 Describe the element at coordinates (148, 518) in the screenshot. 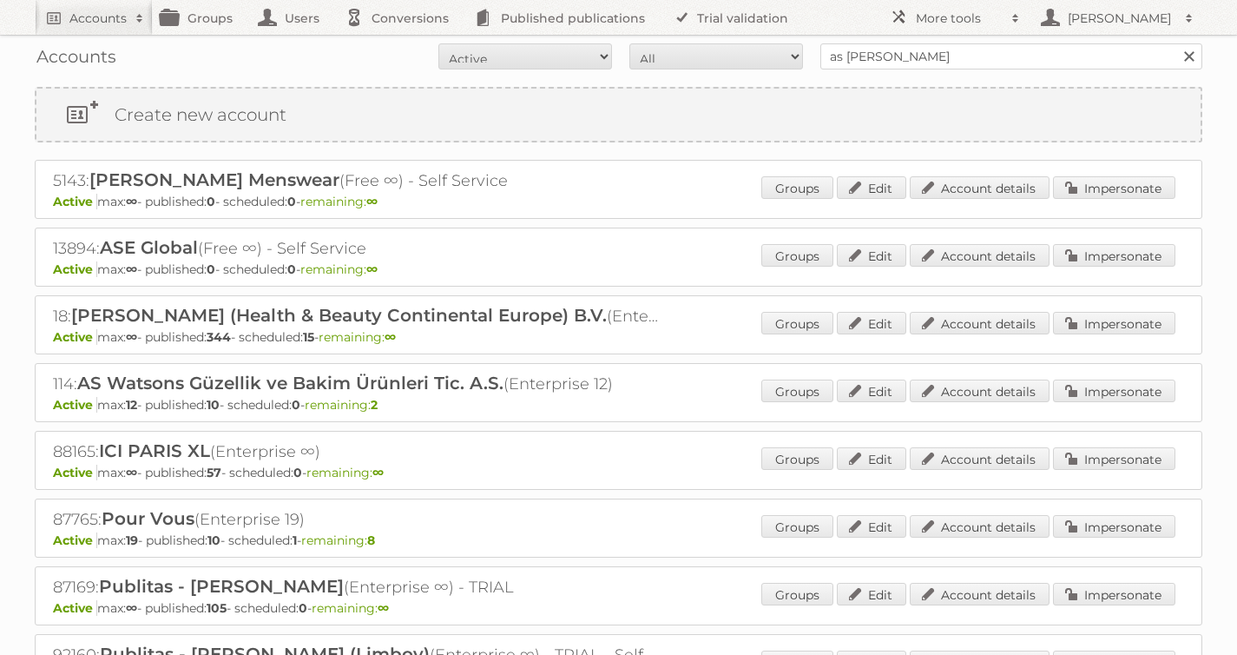

I see `span: Pour Vous` at that location.